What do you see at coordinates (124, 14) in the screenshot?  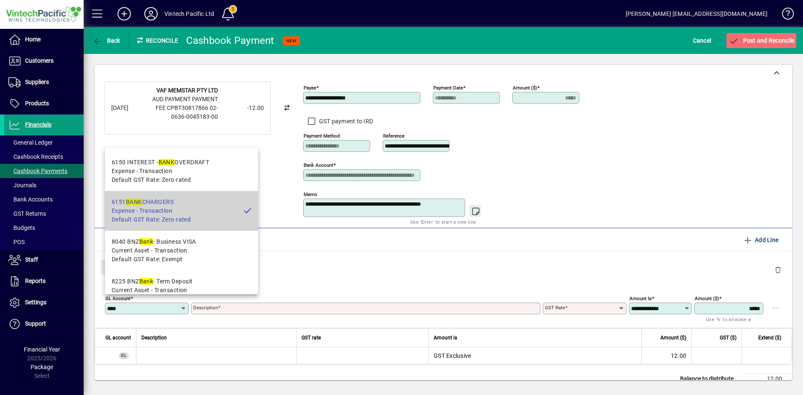 I see `button: Add` at bounding box center [124, 14].